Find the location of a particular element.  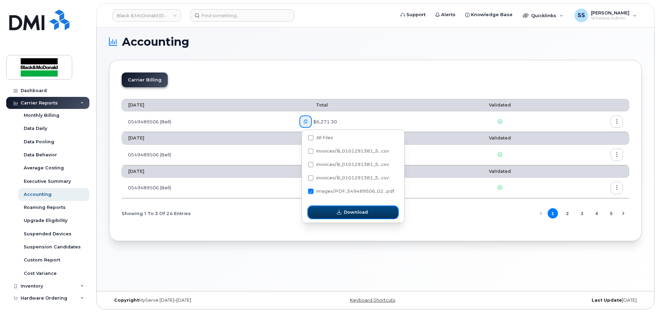

button: Next Page is located at coordinates (623, 214).